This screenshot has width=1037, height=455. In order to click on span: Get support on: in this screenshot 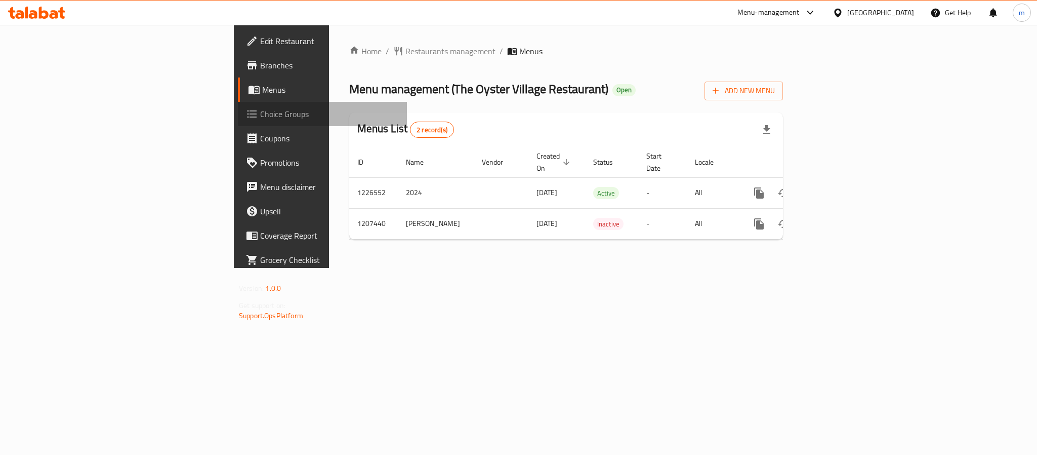, I will do `click(262, 305)`.